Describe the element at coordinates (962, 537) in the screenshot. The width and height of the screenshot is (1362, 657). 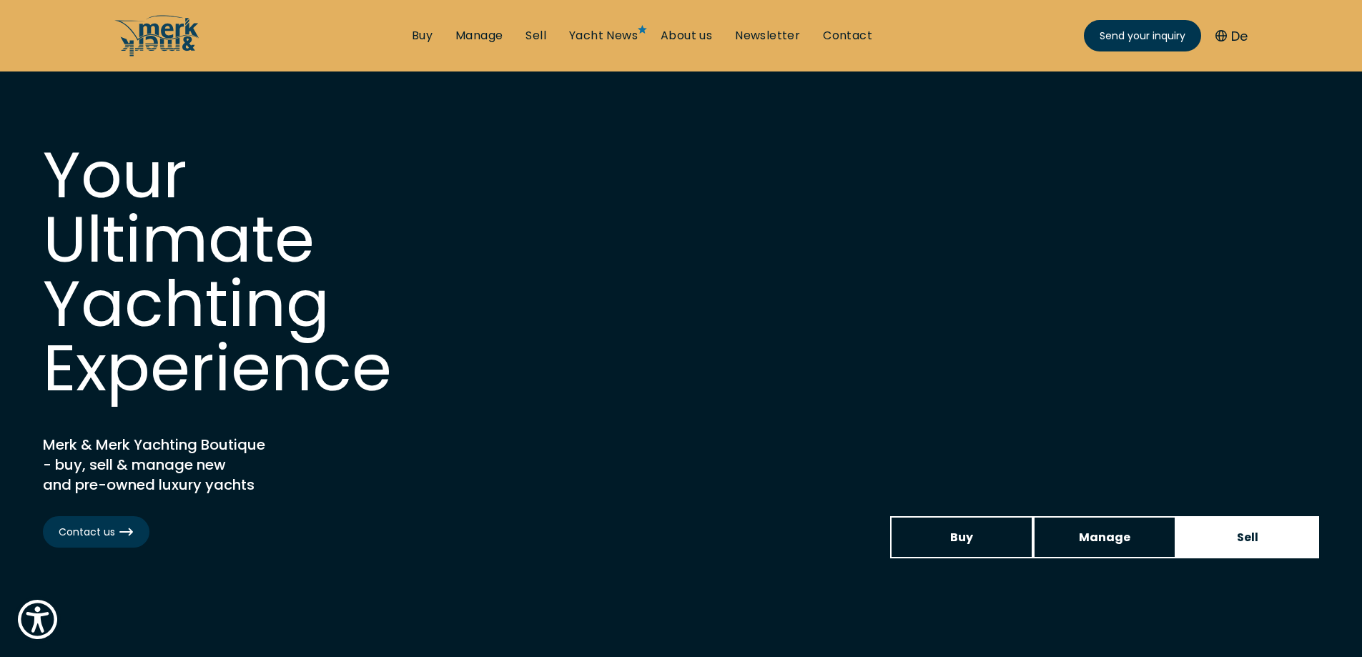
I see `span: Buy` at that location.